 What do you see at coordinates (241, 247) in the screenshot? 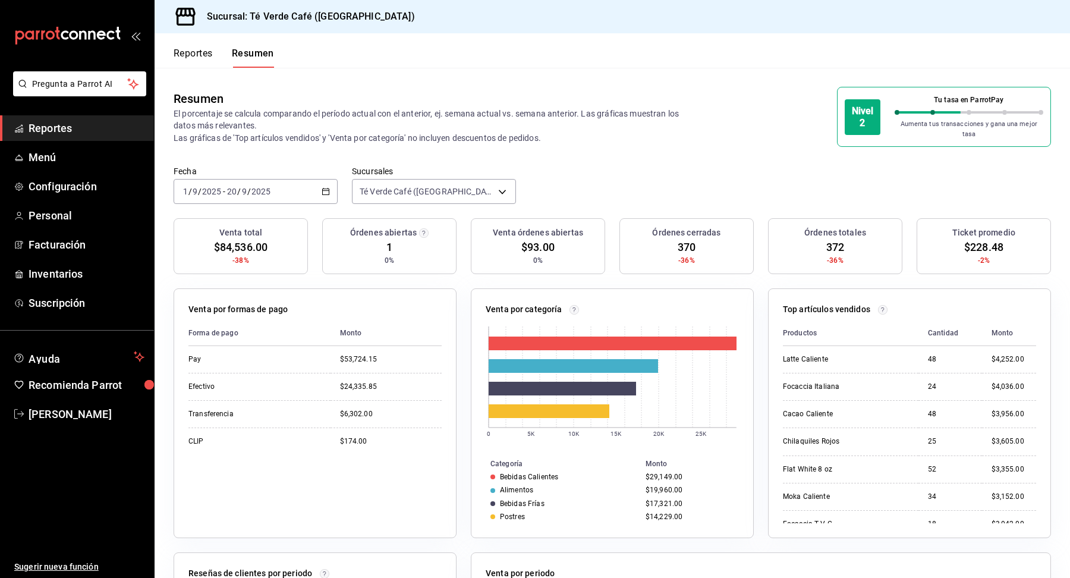
I see `span: $84,536.00` at bounding box center [241, 247].